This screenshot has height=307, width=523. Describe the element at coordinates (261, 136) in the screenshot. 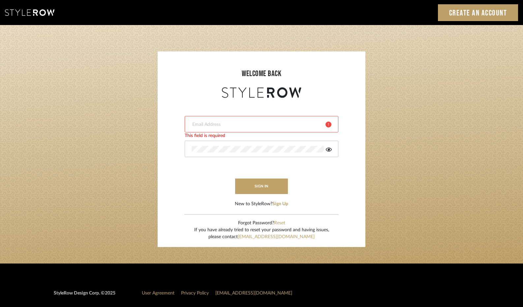

I see `div: This field is required` at that location.